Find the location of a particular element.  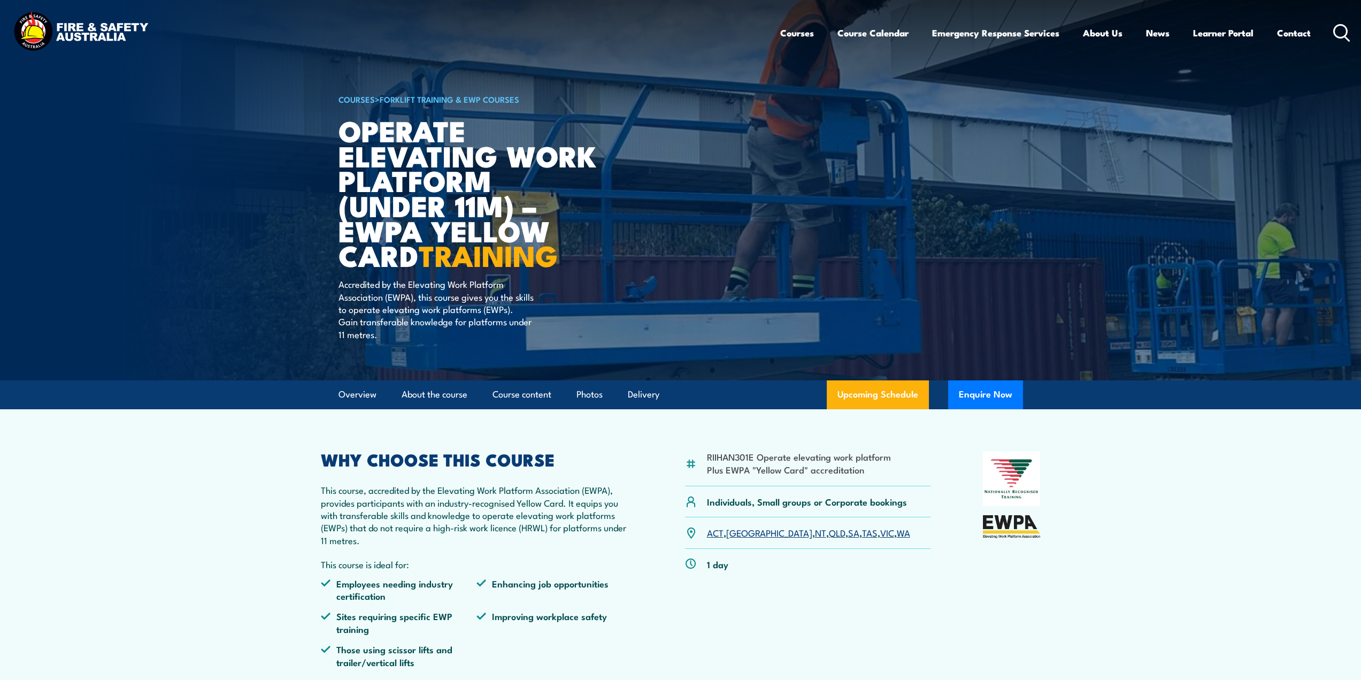

a: Contact is located at coordinates (1294, 33).